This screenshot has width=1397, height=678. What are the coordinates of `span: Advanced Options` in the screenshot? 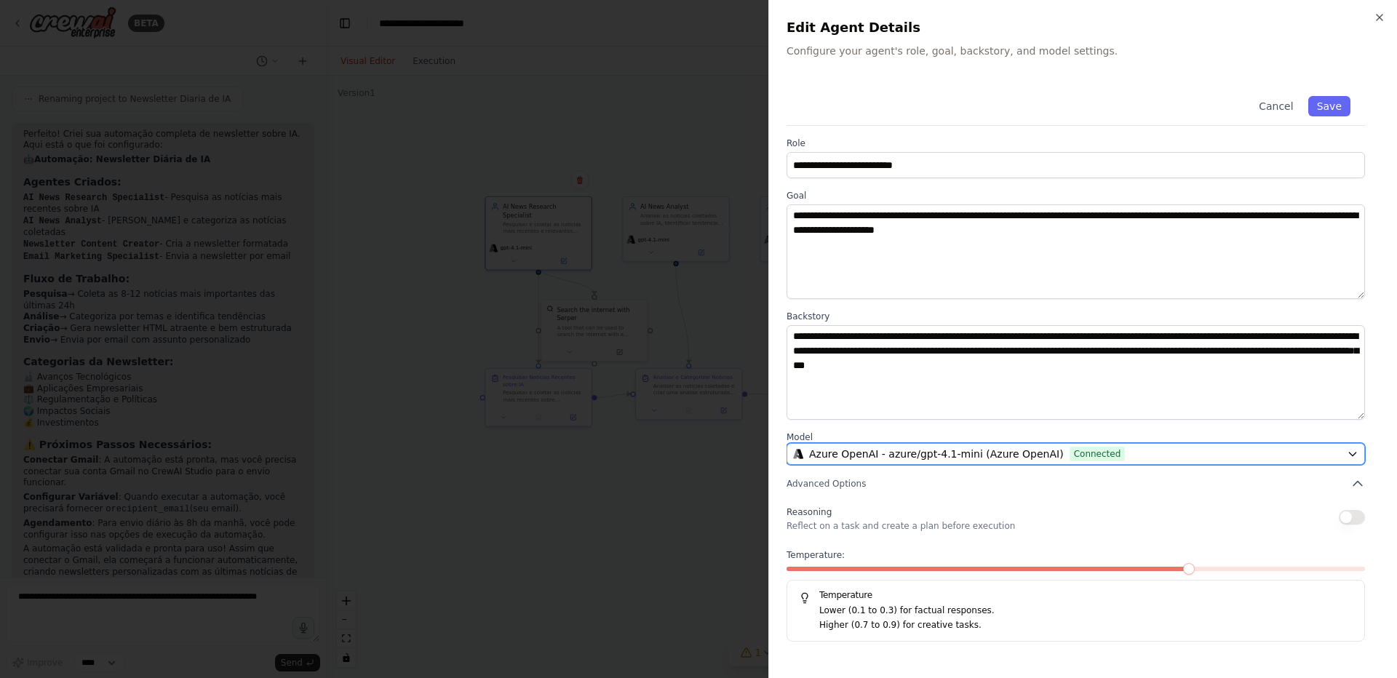 It's located at (826, 484).